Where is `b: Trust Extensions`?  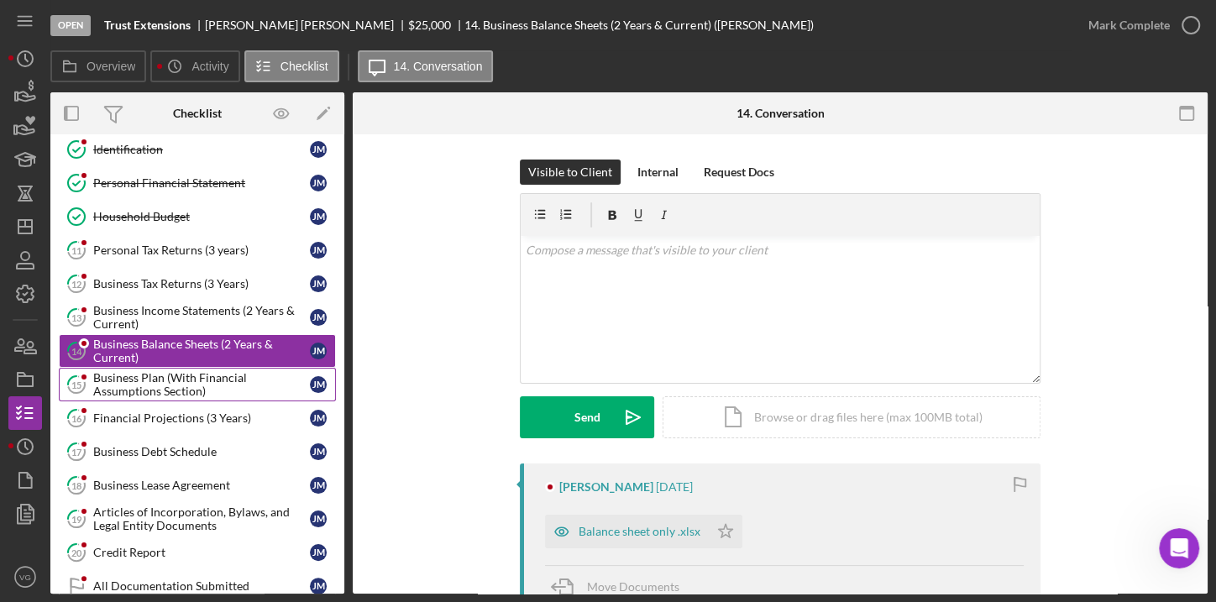 b: Trust Extensions is located at coordinates (147, 25).